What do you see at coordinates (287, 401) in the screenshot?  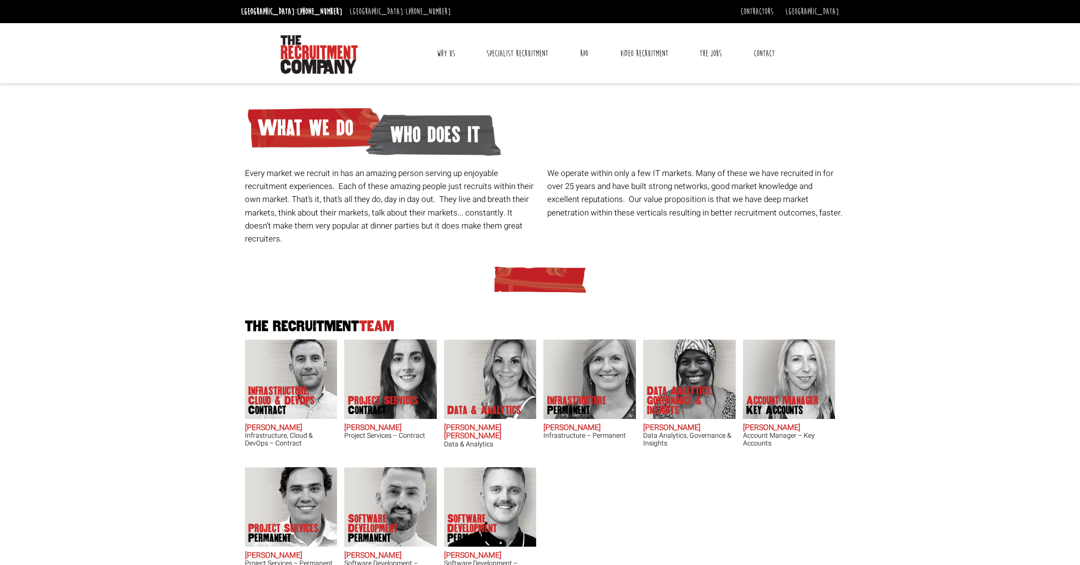 I see `p: Infrastructure, Cloud & DevOps` at bounding box center [287, 401].